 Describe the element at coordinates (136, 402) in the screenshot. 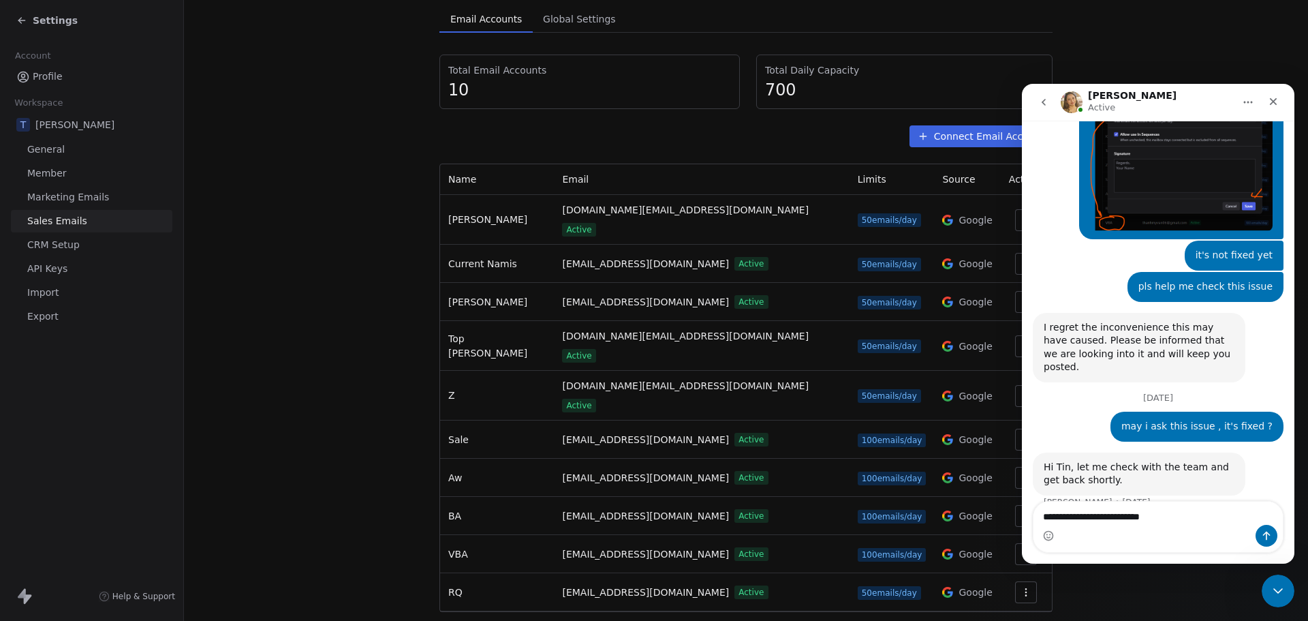

I see `div: Harinder says…` at that location.